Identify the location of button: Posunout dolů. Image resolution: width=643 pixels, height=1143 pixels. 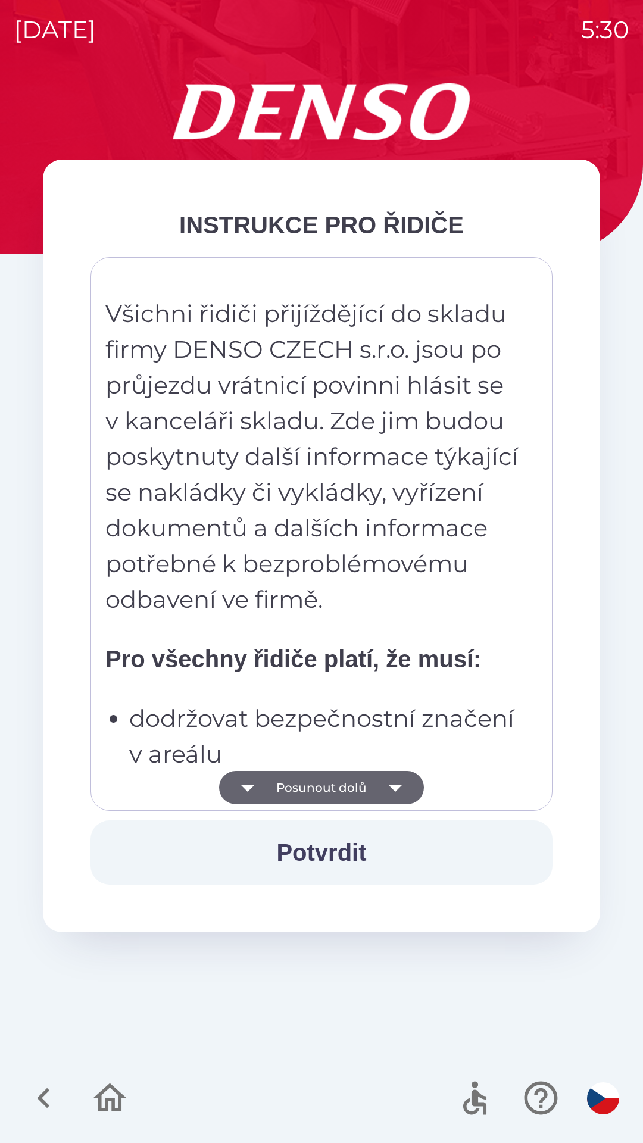
(321, 787).